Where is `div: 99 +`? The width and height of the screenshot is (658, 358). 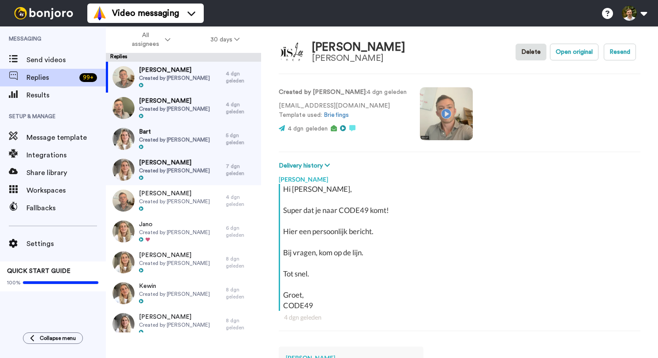 div: 99 + is located at coordinates (88, 78).